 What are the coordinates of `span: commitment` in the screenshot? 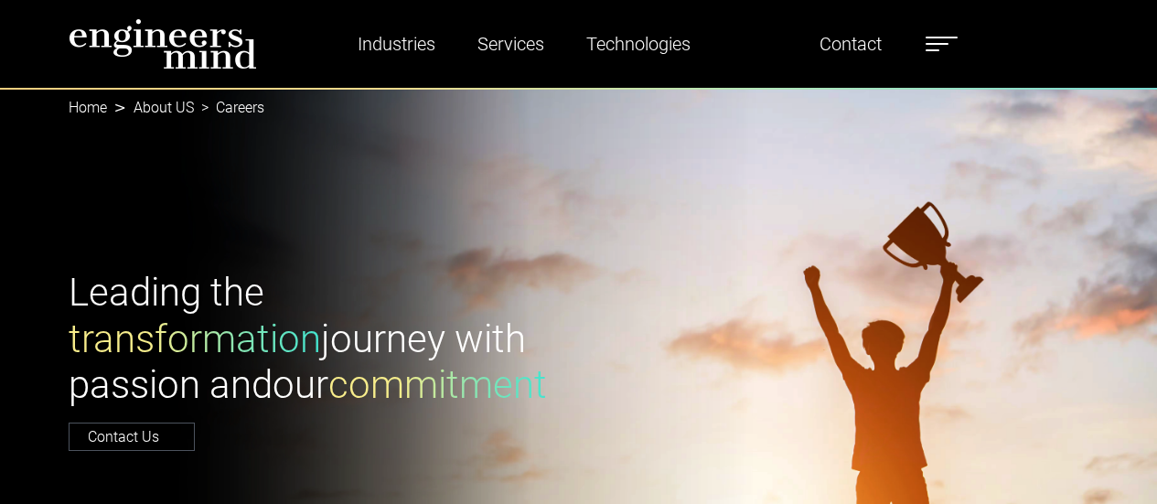 It's located at (437, 384).